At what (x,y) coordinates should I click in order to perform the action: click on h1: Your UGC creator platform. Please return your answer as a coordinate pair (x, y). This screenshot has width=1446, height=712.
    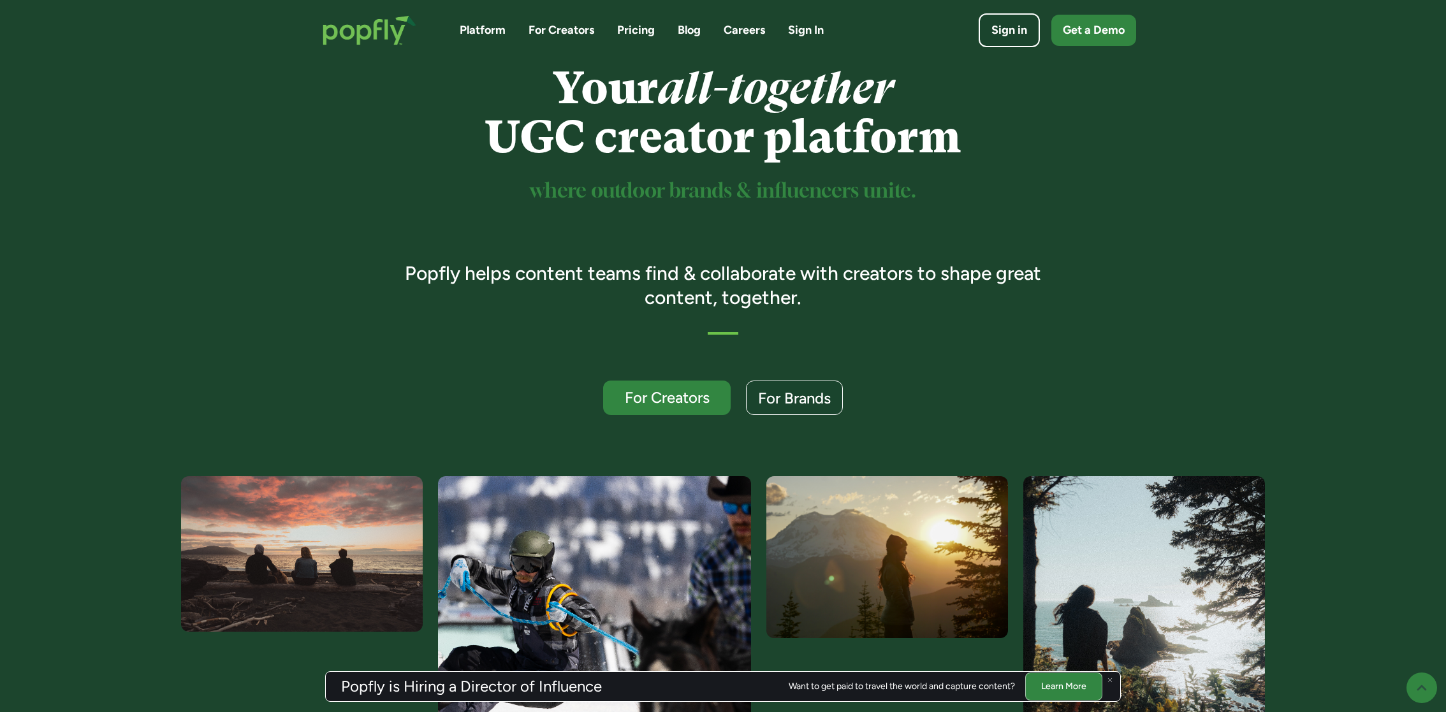
    Looking at the image, I should click on (723, 113).